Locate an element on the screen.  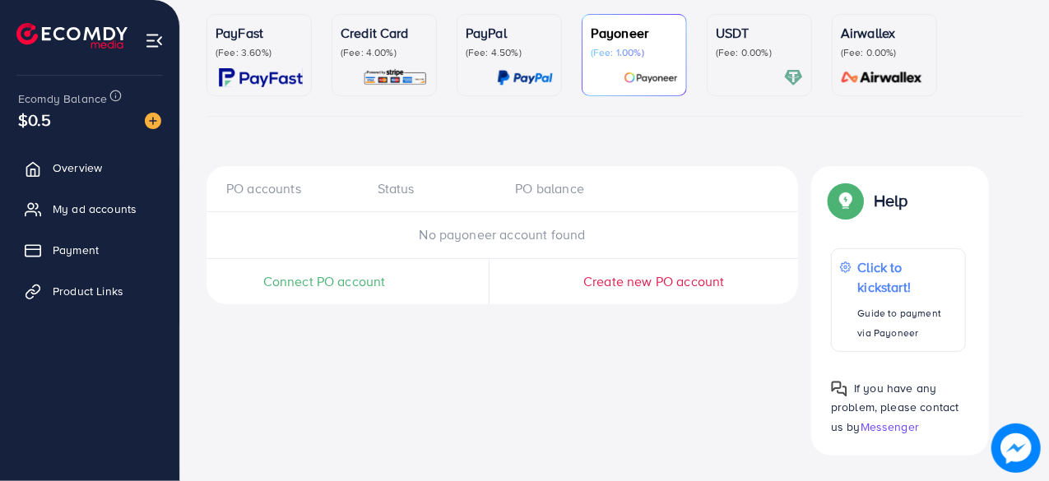
p: (Fee: 3.60%) is located at coordinates (259, 53).